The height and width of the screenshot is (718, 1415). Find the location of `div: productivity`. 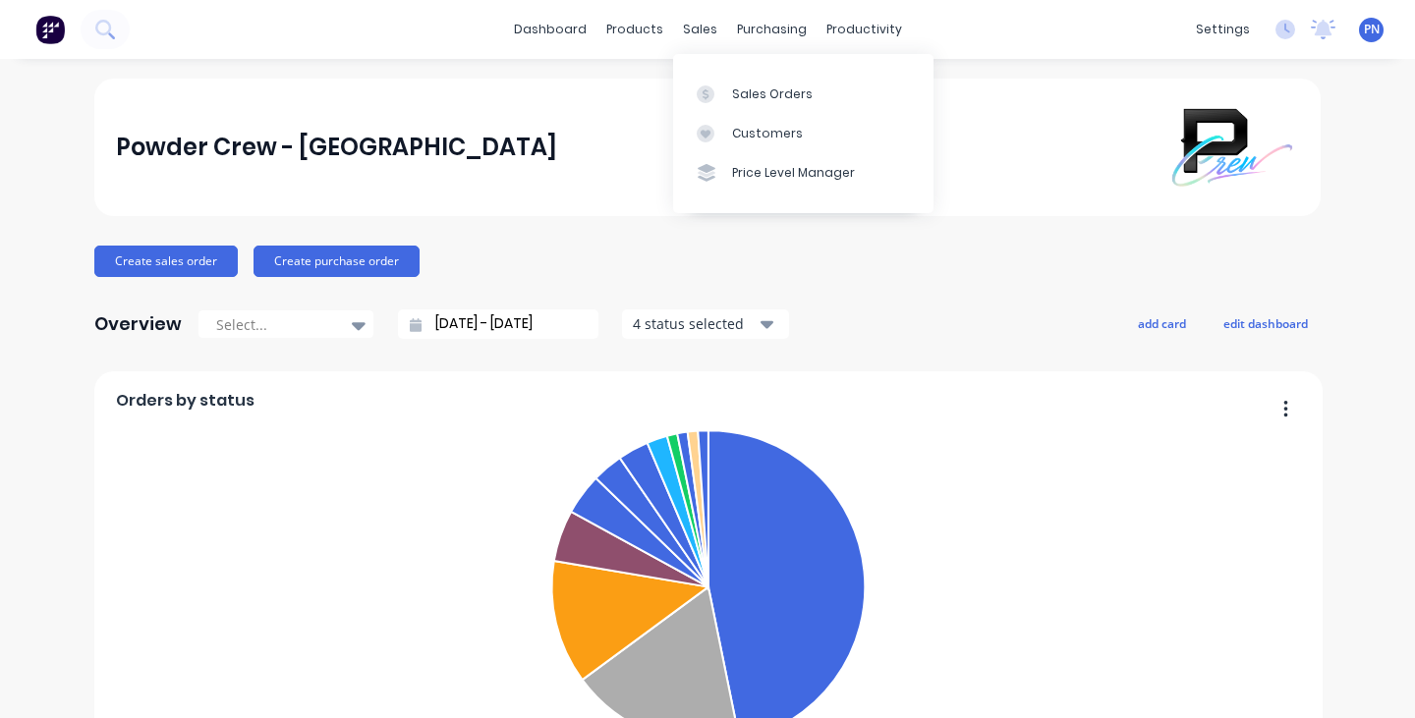

div: productivity is located at coordinates (864, 29).